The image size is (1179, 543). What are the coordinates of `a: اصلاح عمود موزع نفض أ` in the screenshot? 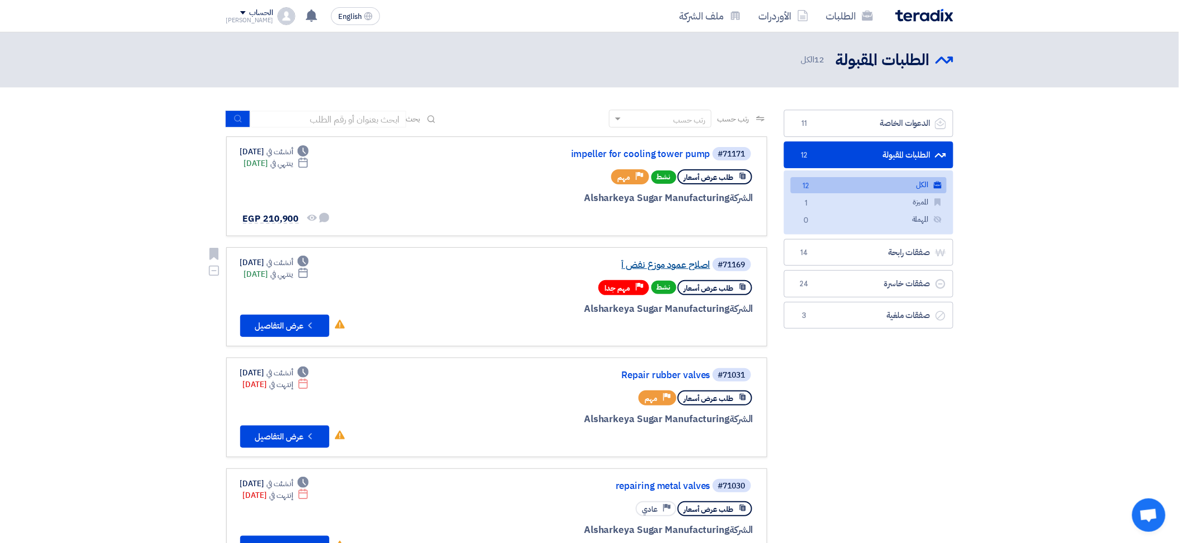 It's located at (599, 265).